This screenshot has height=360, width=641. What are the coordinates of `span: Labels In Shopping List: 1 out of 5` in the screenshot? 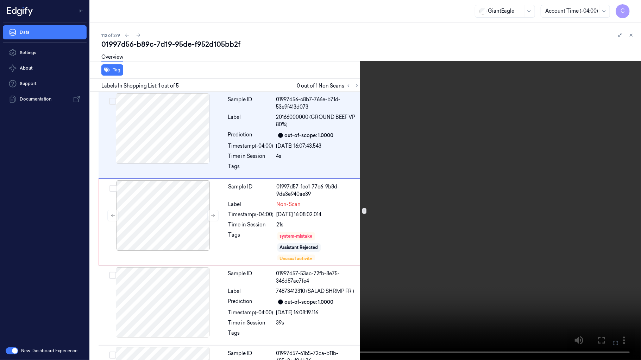 It's located at (140, 86).